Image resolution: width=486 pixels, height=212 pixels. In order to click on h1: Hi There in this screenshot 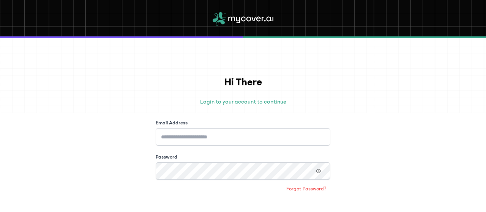, I will do `click(243, 82)`.